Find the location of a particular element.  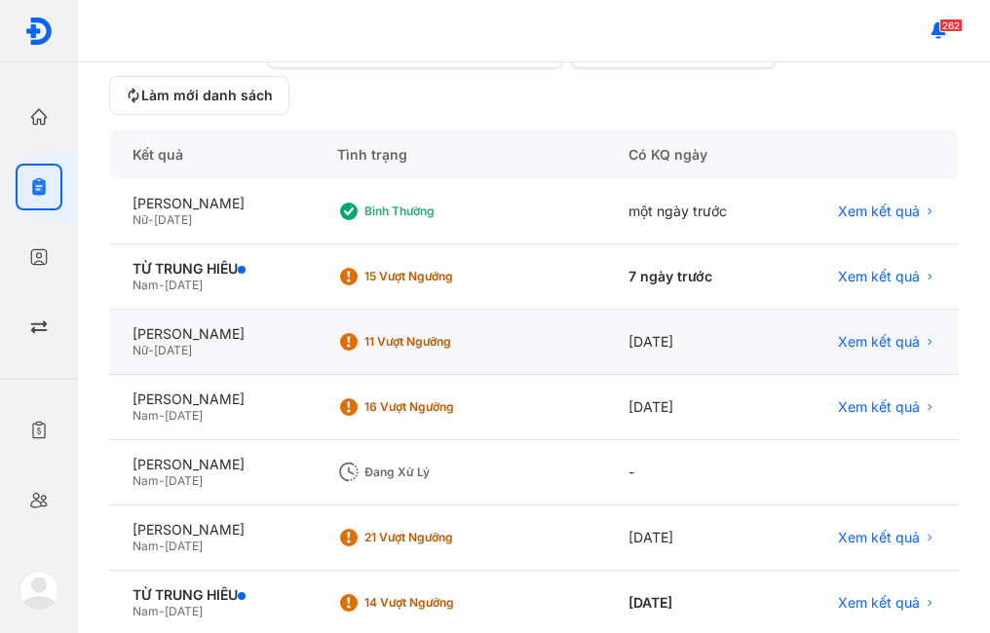

div: Bình thường is located at coordinates (442, 211).